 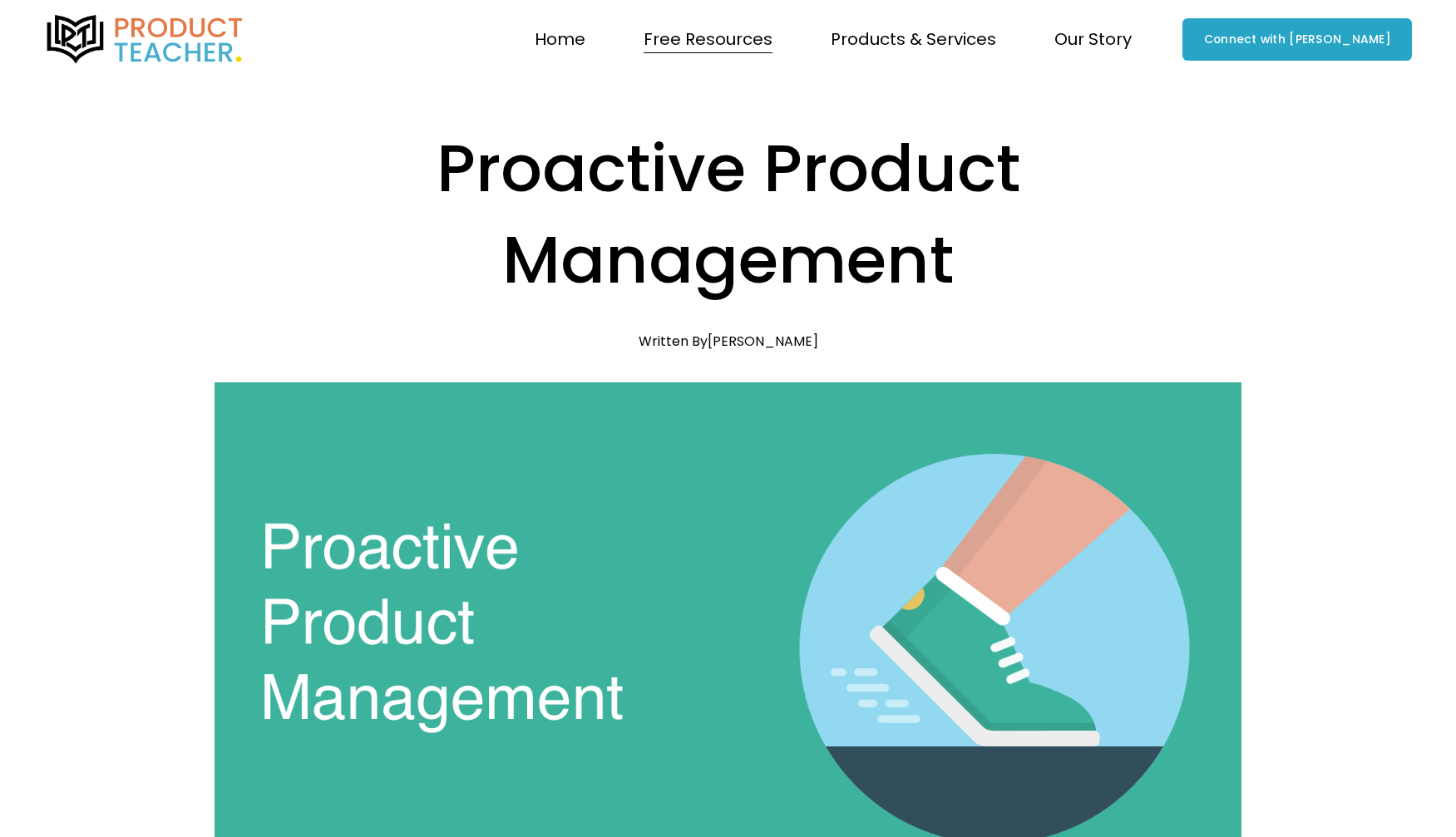 I want to click on a: Product Teacher, so click(x=146, y=40).